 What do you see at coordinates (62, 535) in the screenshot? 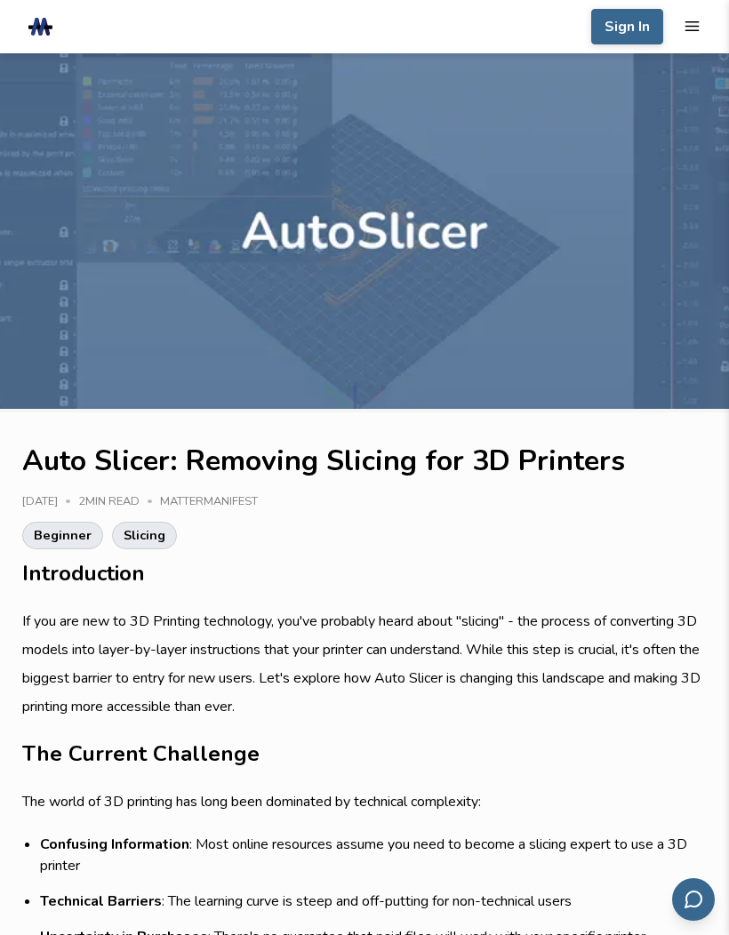
I see `a: Beginner` at bounding box center [62, 535].